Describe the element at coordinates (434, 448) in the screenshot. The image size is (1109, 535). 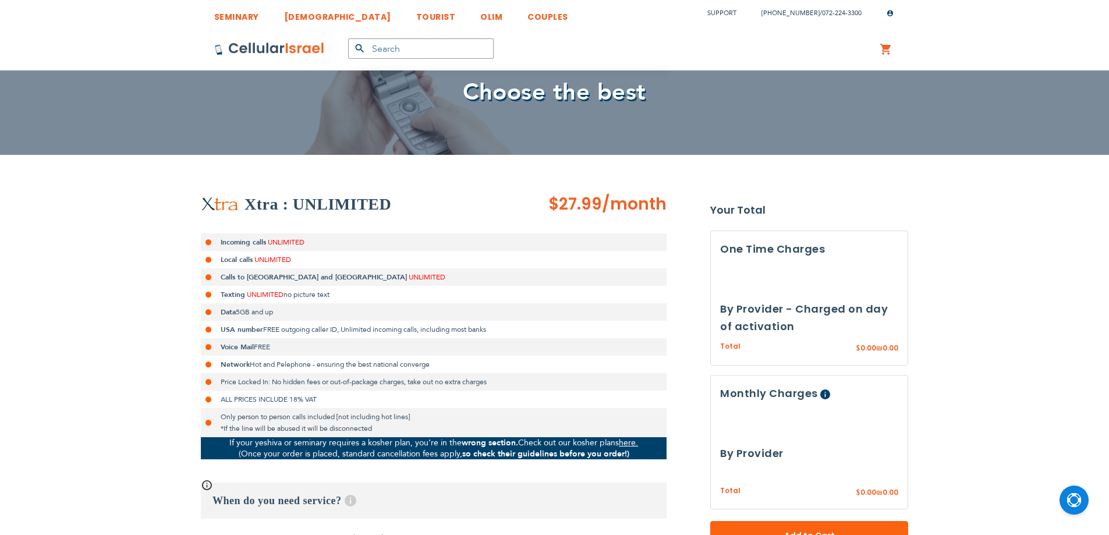
I see `p: If your yeshiva or seminary requires a kosher plan, you’re in the Check out our kosher plans (Onc...` at that location.